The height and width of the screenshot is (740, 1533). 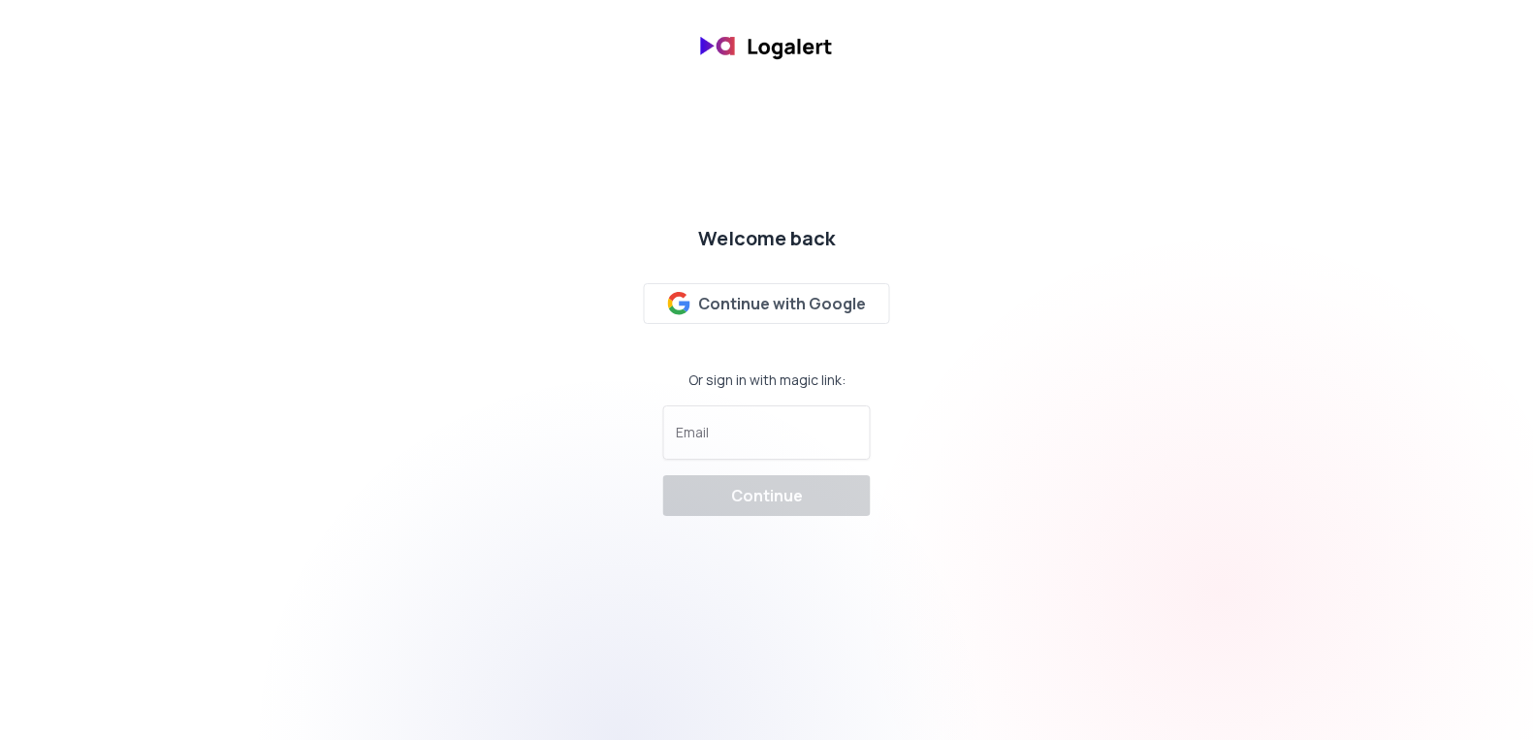 What do you see at coordinates (767, 46) in the screenshot?
I see `img: banner logo` at bounding box center [767, 46].